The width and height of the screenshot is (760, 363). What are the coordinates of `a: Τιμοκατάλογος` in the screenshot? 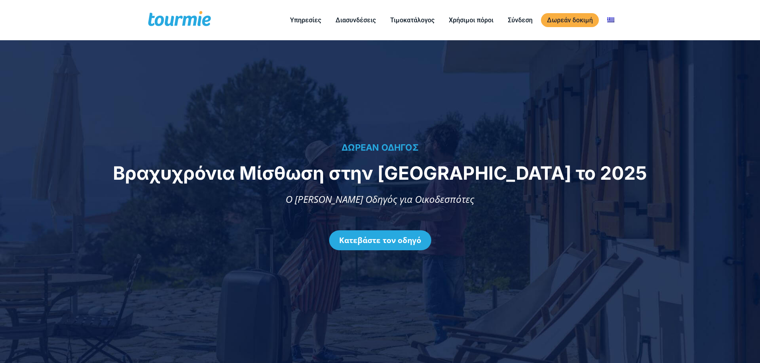 It's located at (412, 20).